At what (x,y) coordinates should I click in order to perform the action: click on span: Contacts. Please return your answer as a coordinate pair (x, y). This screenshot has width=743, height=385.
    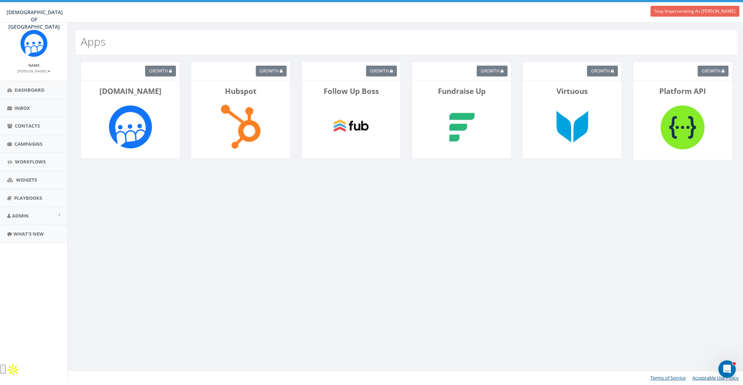
    Looking at the image, I should click on (27, 126).